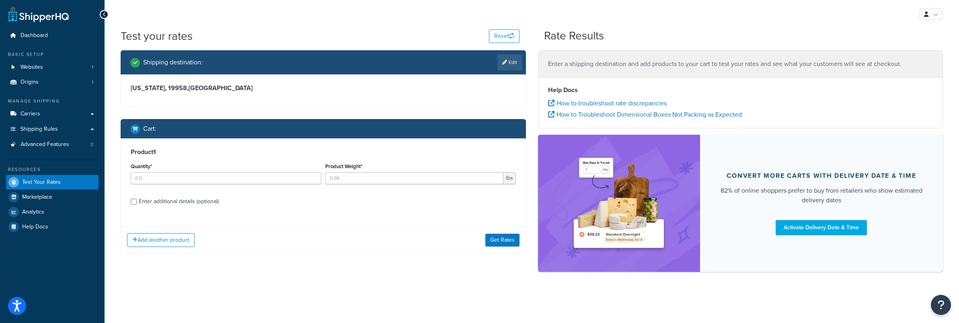 This screenshot has height=323, width=959. Describe the element at coordinates (52, 82) in the screenshot. I see `a: Origins1` at that location.